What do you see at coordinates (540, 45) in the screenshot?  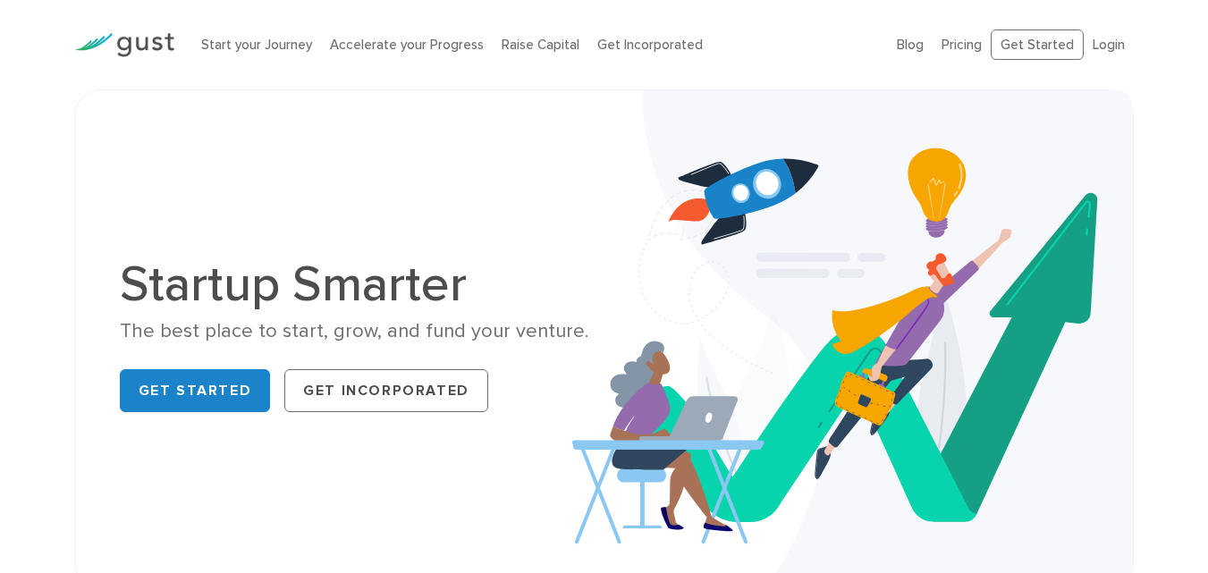 I see `a: Raise Capital` at bounding box center [540, 45].